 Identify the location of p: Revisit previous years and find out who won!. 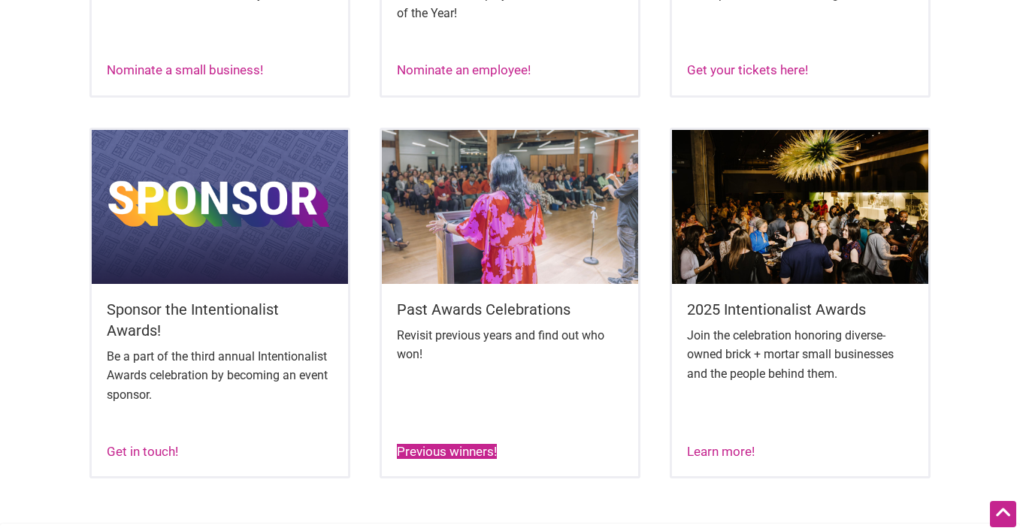
(510, 345).